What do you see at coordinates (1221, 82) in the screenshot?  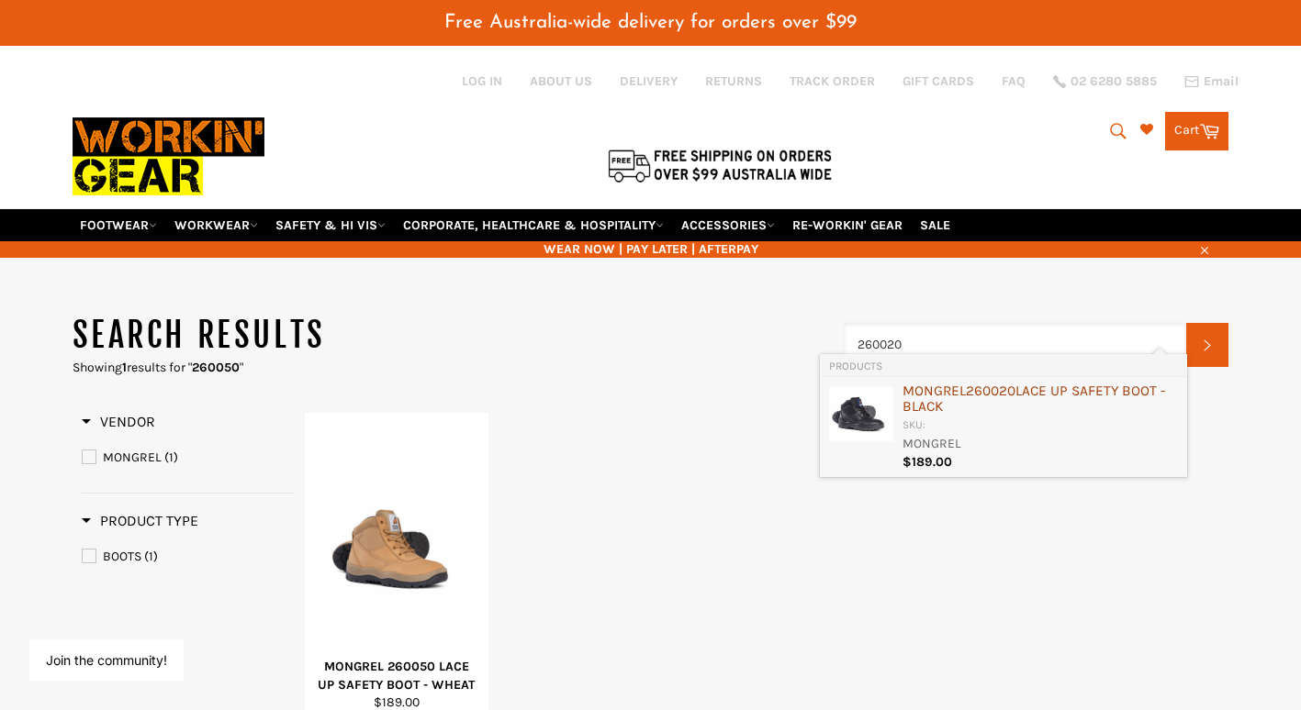 I see `span: Email` at bounding box center [1221, 82].